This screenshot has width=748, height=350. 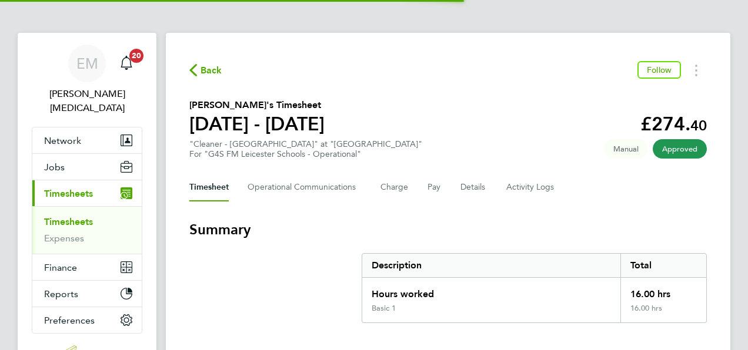 I want to click on button: Operational Communications, so click(x=304, y=188).